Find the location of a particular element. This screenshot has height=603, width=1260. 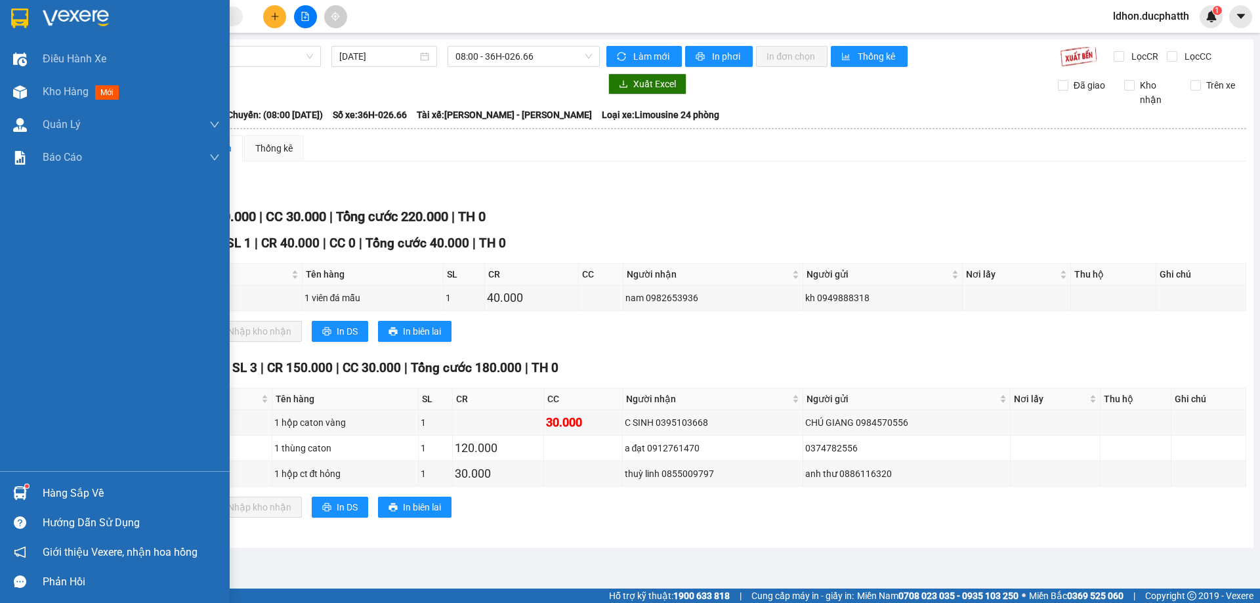

span: SL 1 is located at coordinates (239, 243).